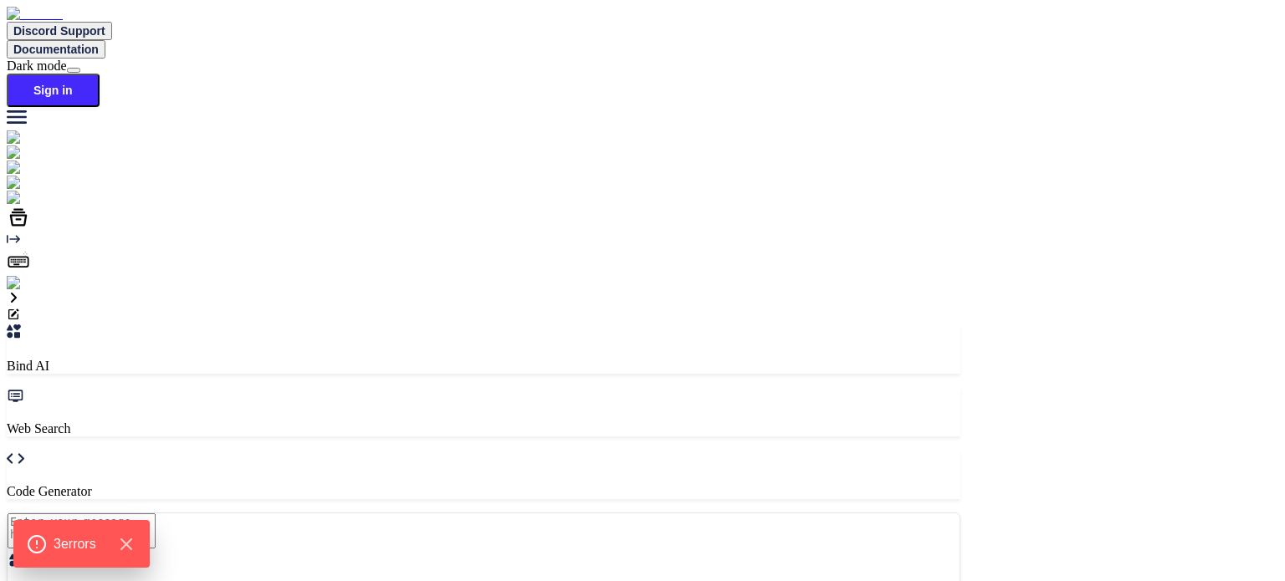 Image resolution: width=1285 pixels, height=581 pixels. Describe the element at coordinates (56, 49) in the screenshot. I see `span: Documentation` at that location.